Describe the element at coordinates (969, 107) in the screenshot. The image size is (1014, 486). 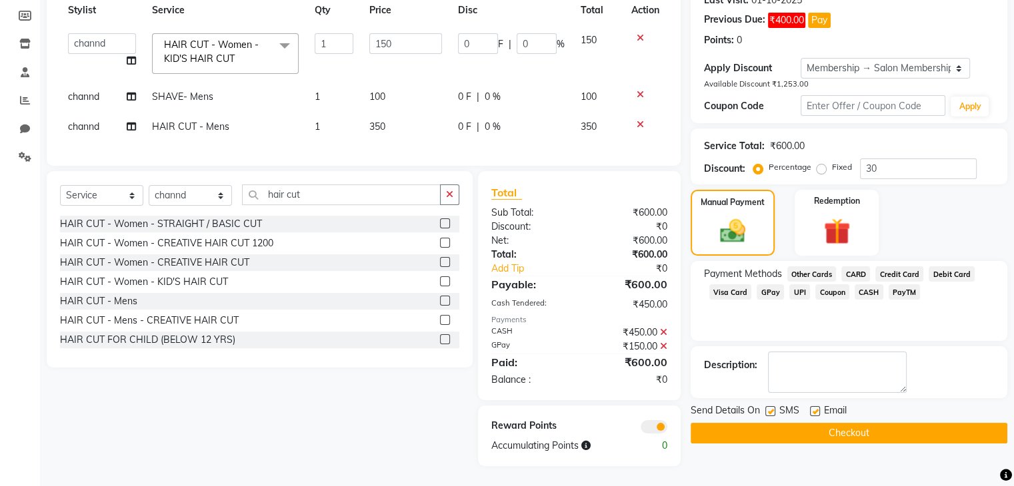
I see `button: Apply` at that location.